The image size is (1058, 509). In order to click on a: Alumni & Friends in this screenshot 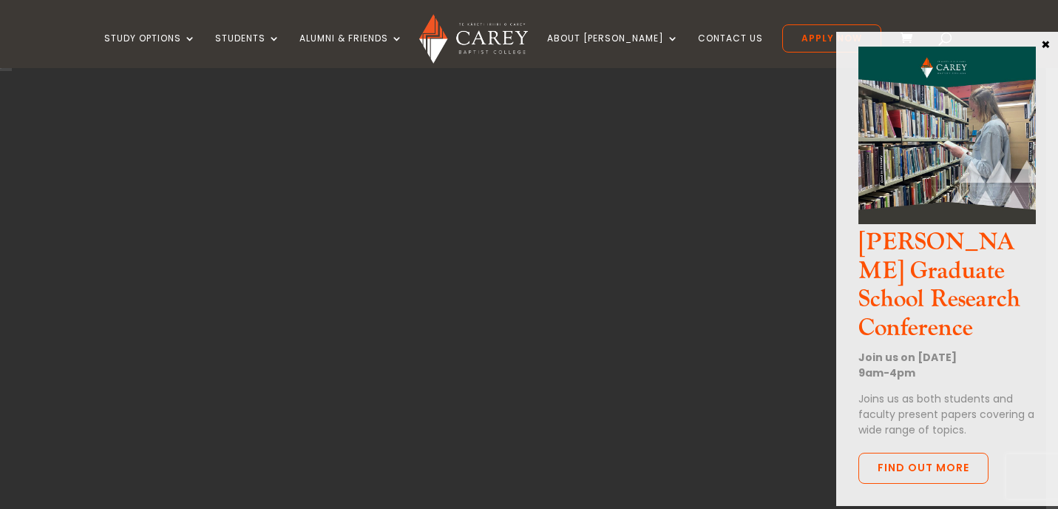, I will do `click(351, 50)`.